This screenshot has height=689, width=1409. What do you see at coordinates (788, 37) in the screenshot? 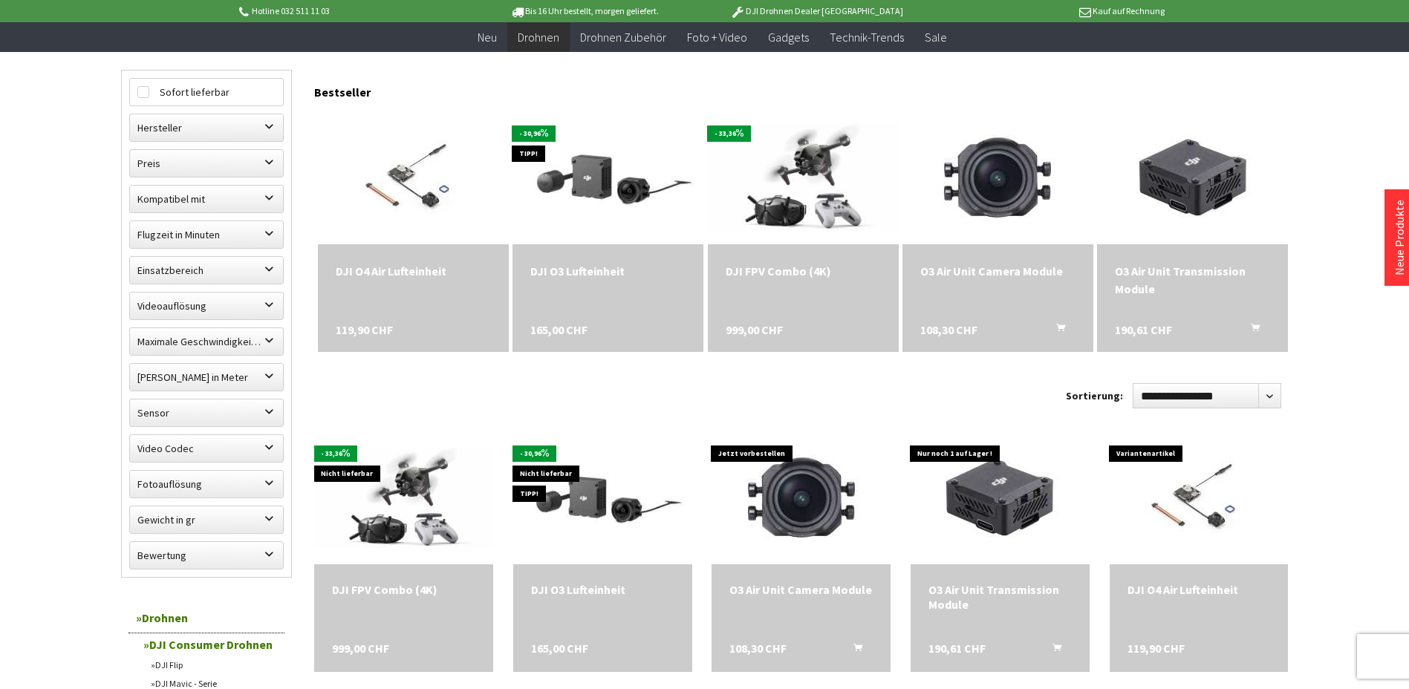
I see `a: Gadgets` at bounding box center [788, 37].